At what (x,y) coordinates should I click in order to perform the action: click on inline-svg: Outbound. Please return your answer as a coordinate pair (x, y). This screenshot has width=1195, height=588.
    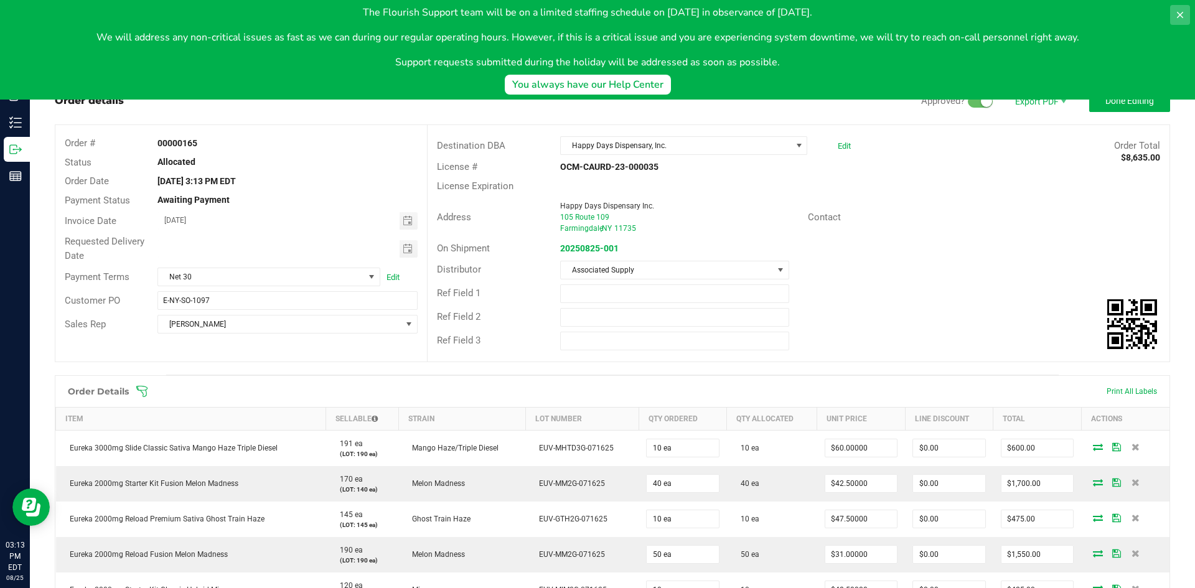
    Looking at the image, I should click on (16, 149).